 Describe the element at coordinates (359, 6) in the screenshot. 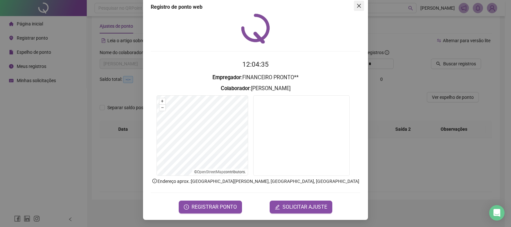

I see `span: close` at that location.